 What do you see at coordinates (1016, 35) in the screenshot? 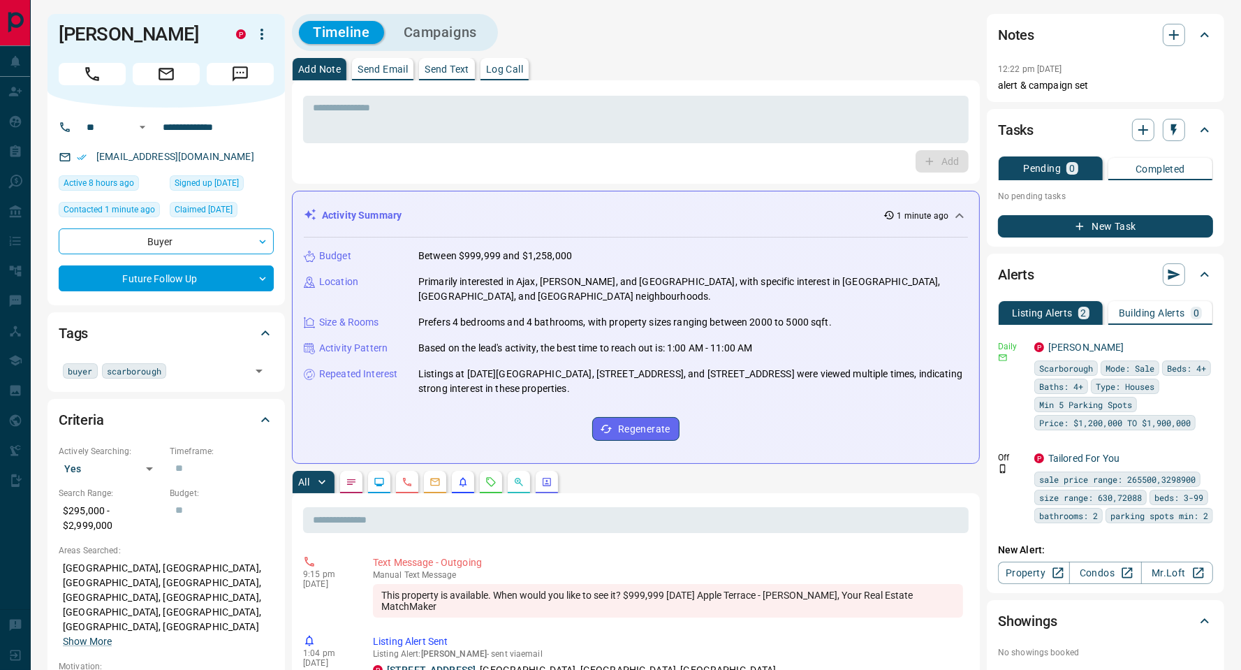
I see `h2: Notes` at bounding box center [1016, 35].